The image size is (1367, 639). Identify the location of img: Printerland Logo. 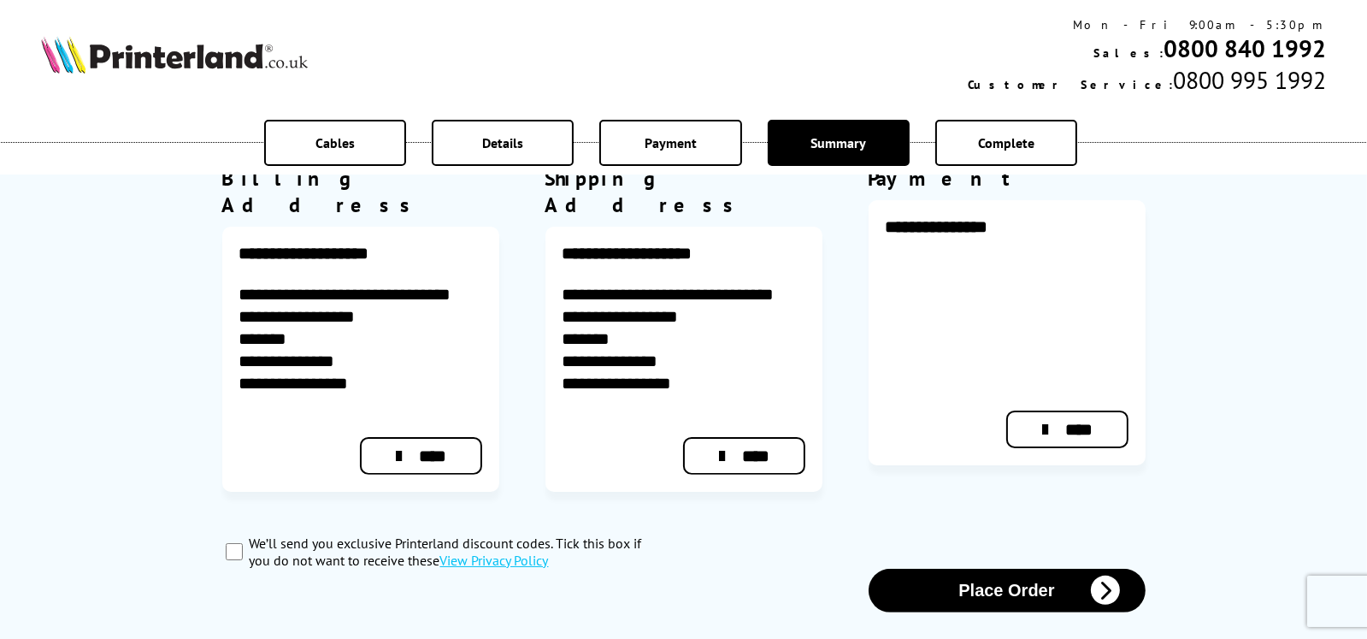
(174, 55).